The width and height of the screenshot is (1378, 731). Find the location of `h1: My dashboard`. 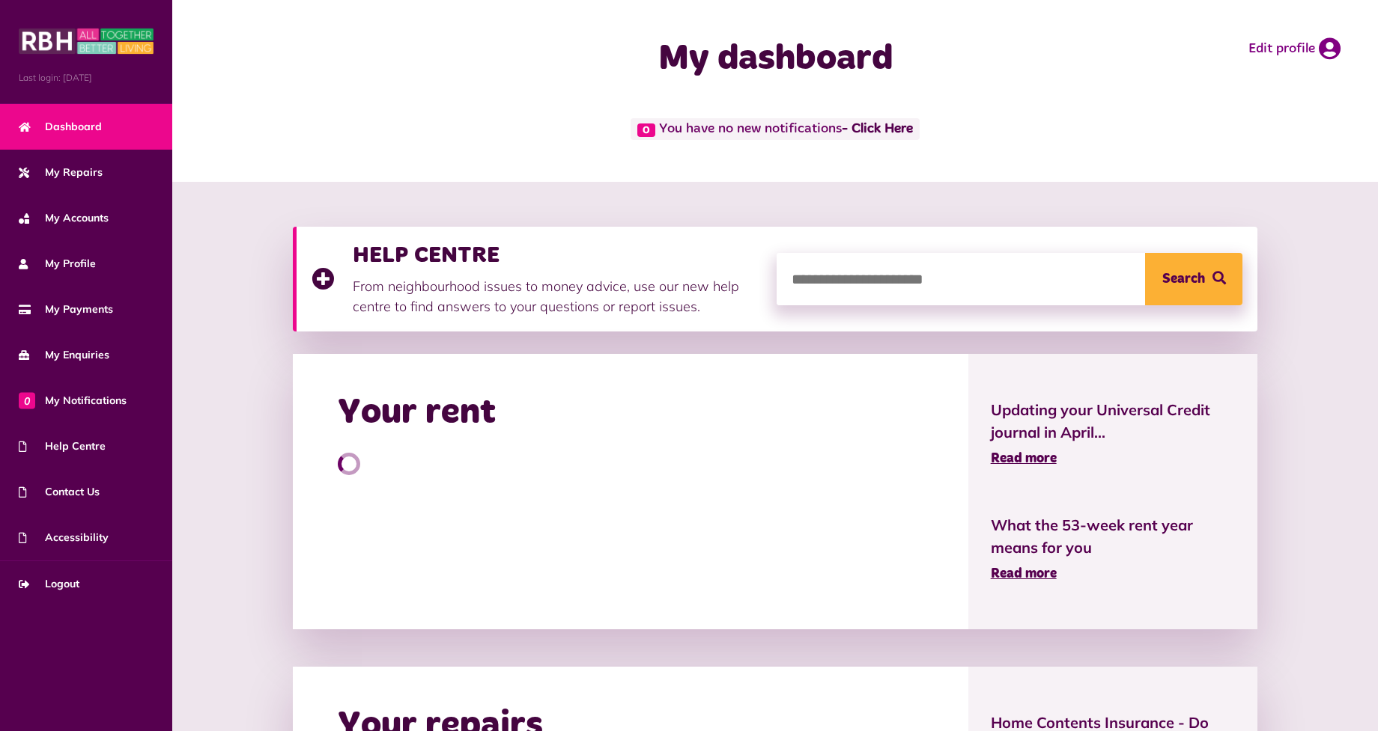

h1: My dashboard is located at coordinates (775, 59).